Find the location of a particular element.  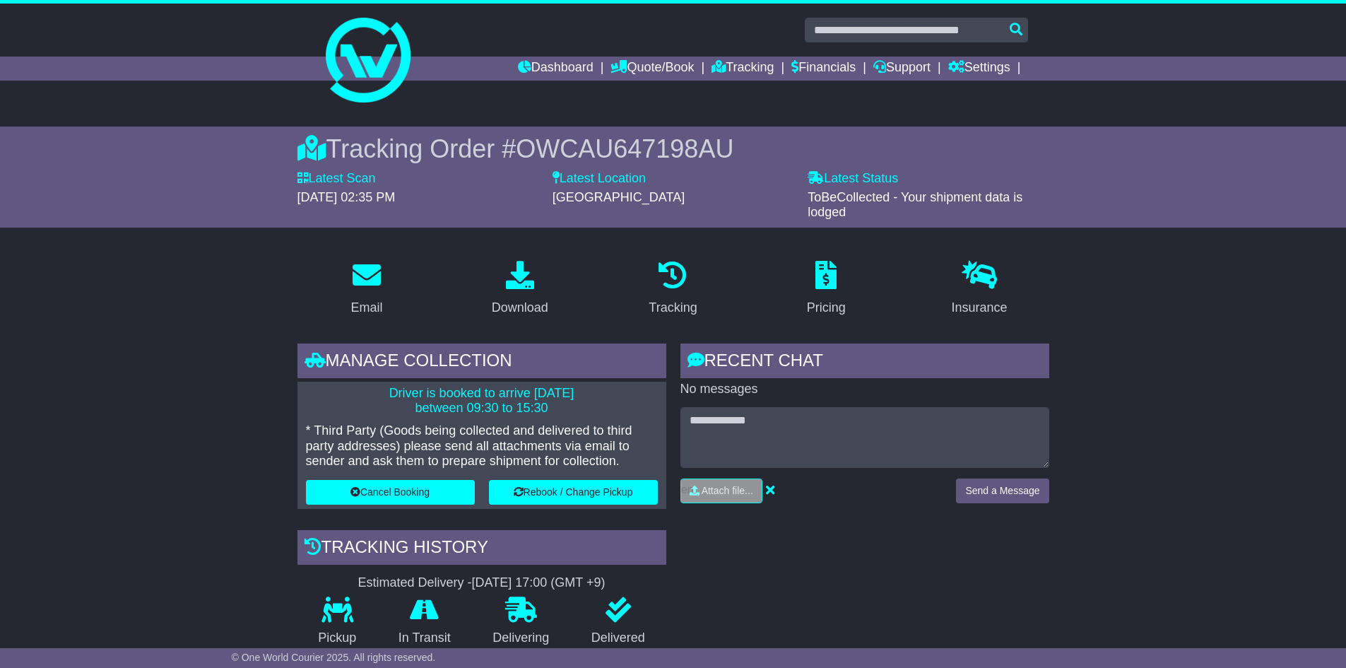

span: ToBeCollected - Your shipment data is lodged is located at coordinates (915, 205).